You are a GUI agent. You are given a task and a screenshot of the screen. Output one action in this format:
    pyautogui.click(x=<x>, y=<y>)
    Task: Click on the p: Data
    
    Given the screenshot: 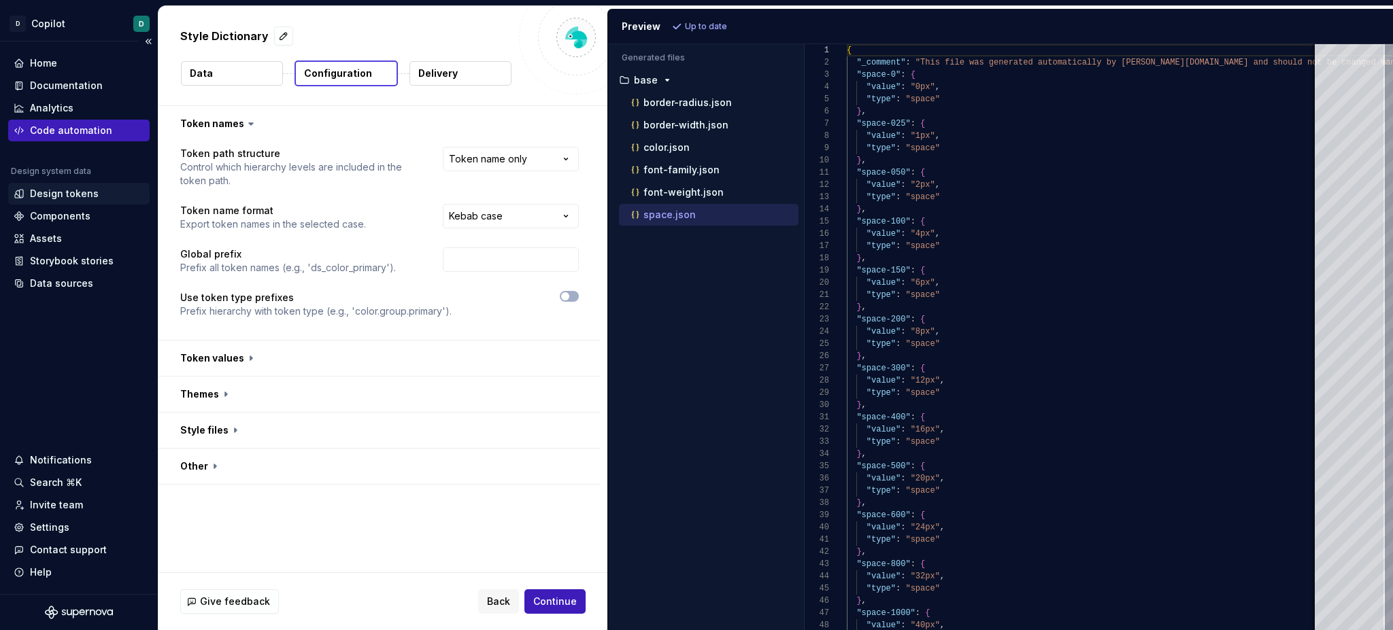 What is the action you would take?
    pyautogui.click(x=201, y=73)
    